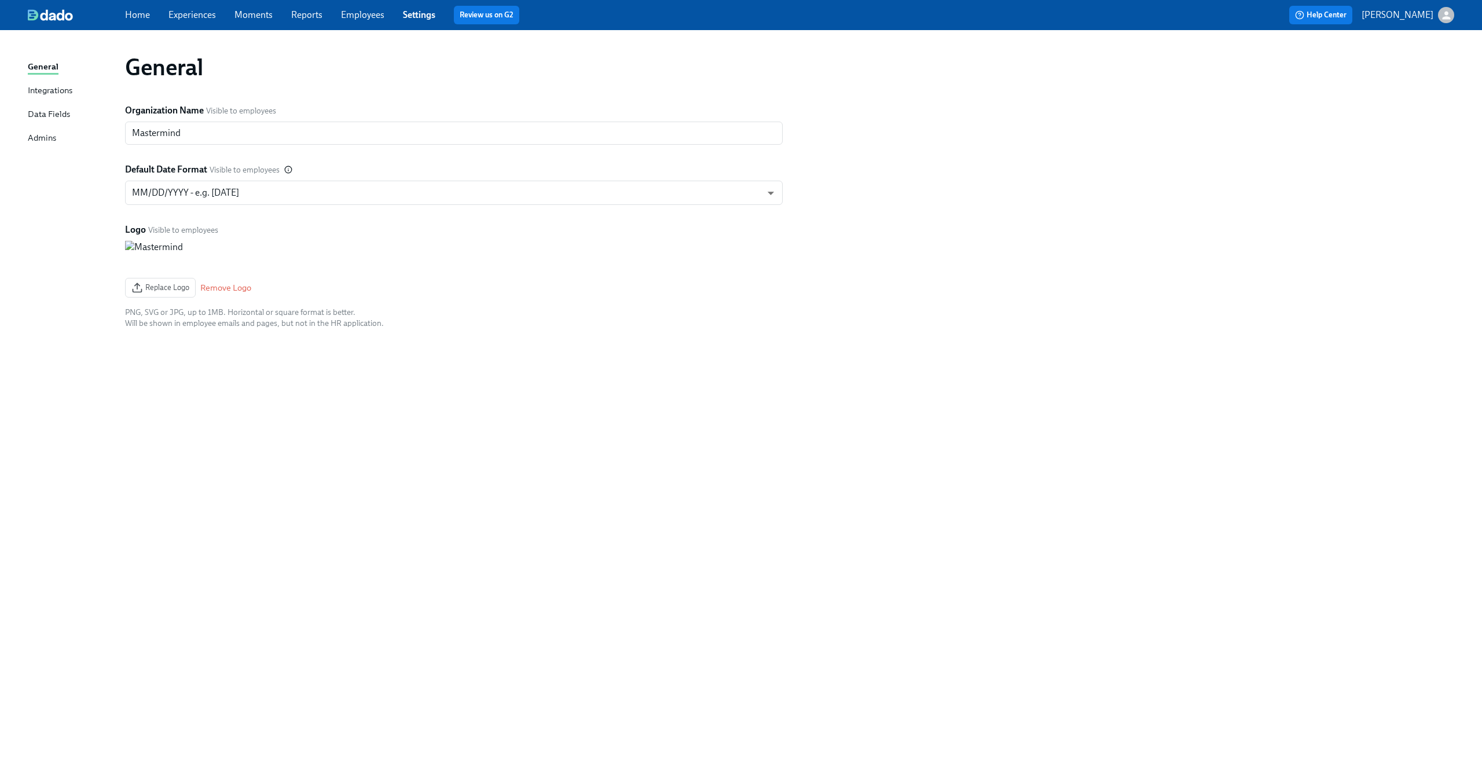 Image resolution: width=1482 pixels, height=763 pixels. Describe the element at coordinates (419, 14) in the screenshot. I see `a: Settings` at that location.